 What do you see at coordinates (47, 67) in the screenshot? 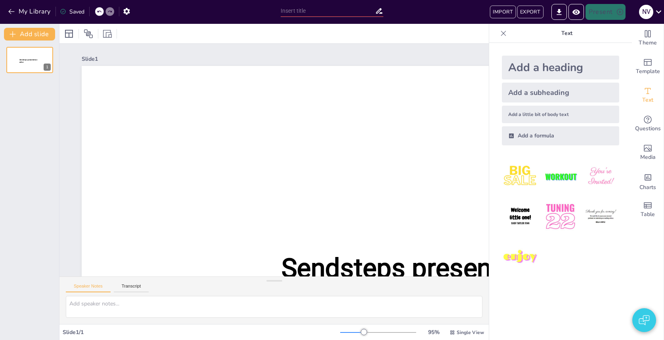
I see `div: 1` at bounding box center [47, 67].